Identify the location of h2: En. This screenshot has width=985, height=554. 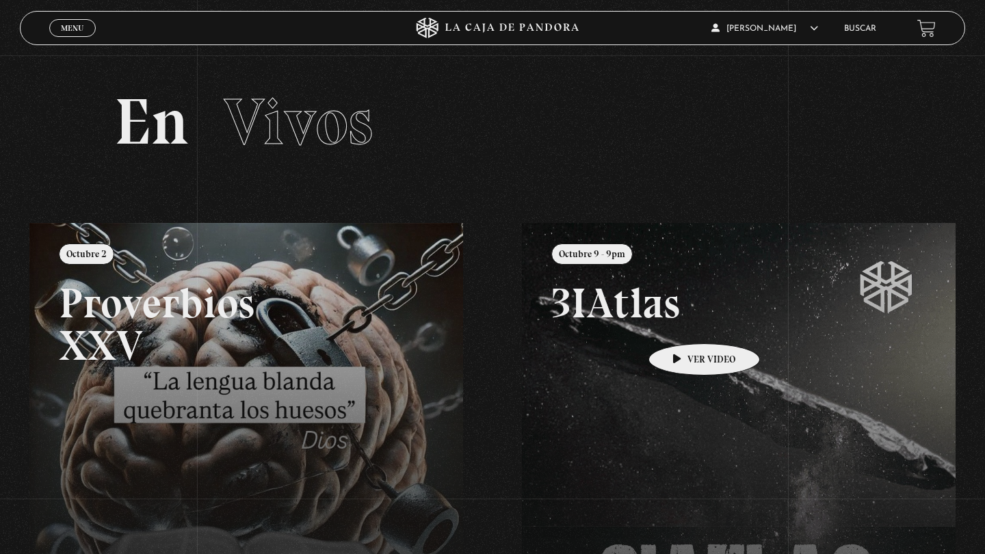
(493, 122).